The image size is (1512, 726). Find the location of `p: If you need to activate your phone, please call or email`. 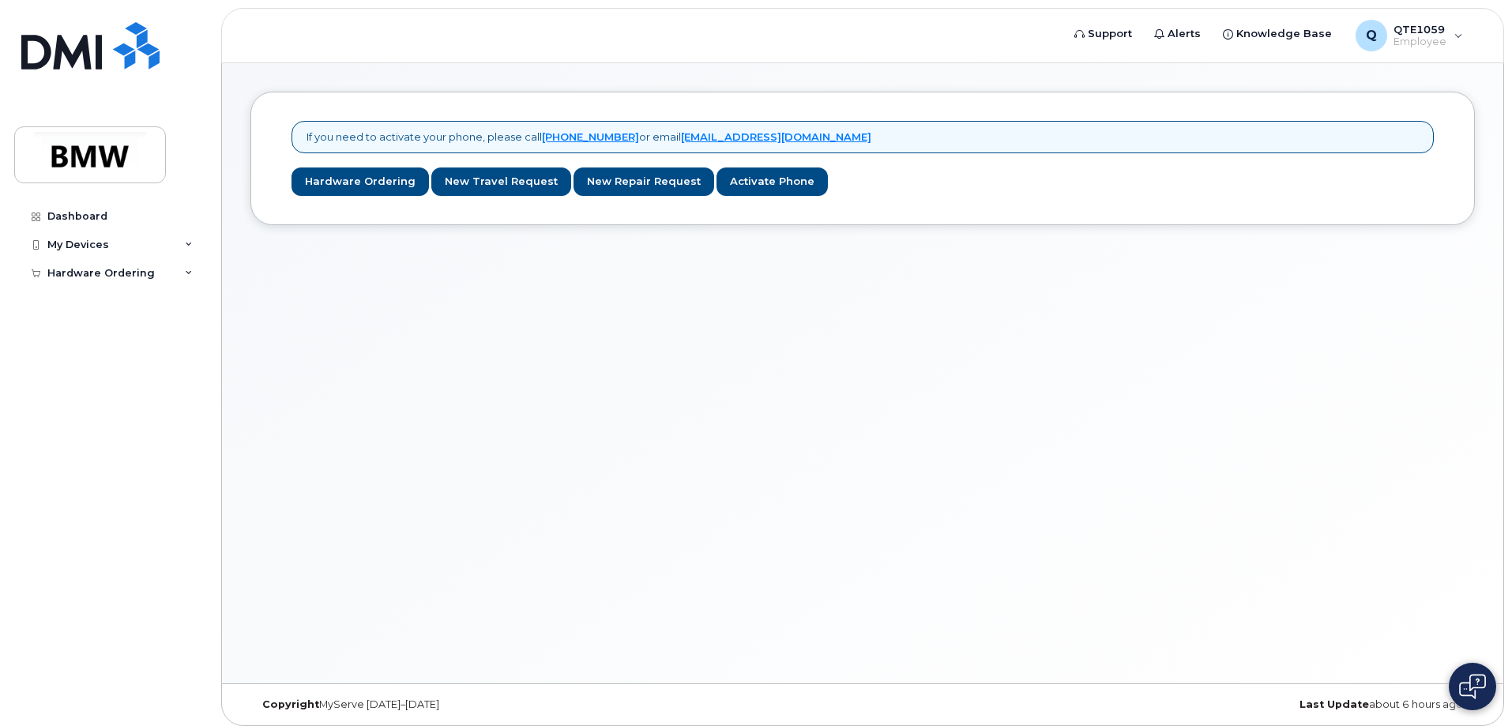

p: If you need to activate your phone, please call or email is located at coordinates (588, 137).